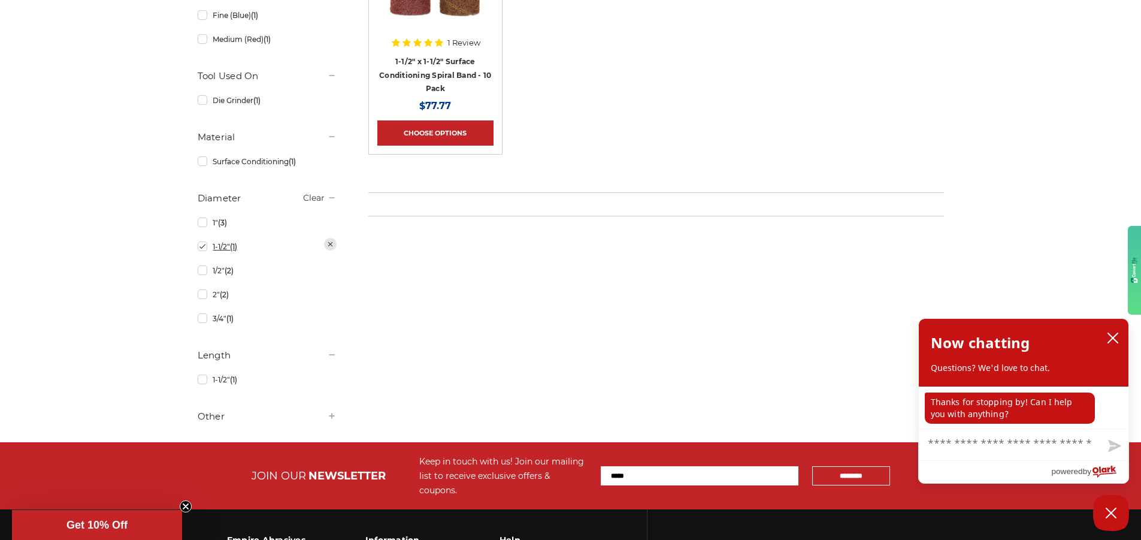 This screenshot has height=540, width=1141. Describe the element at coordinates (267, 416) in the screenshot. I see `h5: Other` at that location.